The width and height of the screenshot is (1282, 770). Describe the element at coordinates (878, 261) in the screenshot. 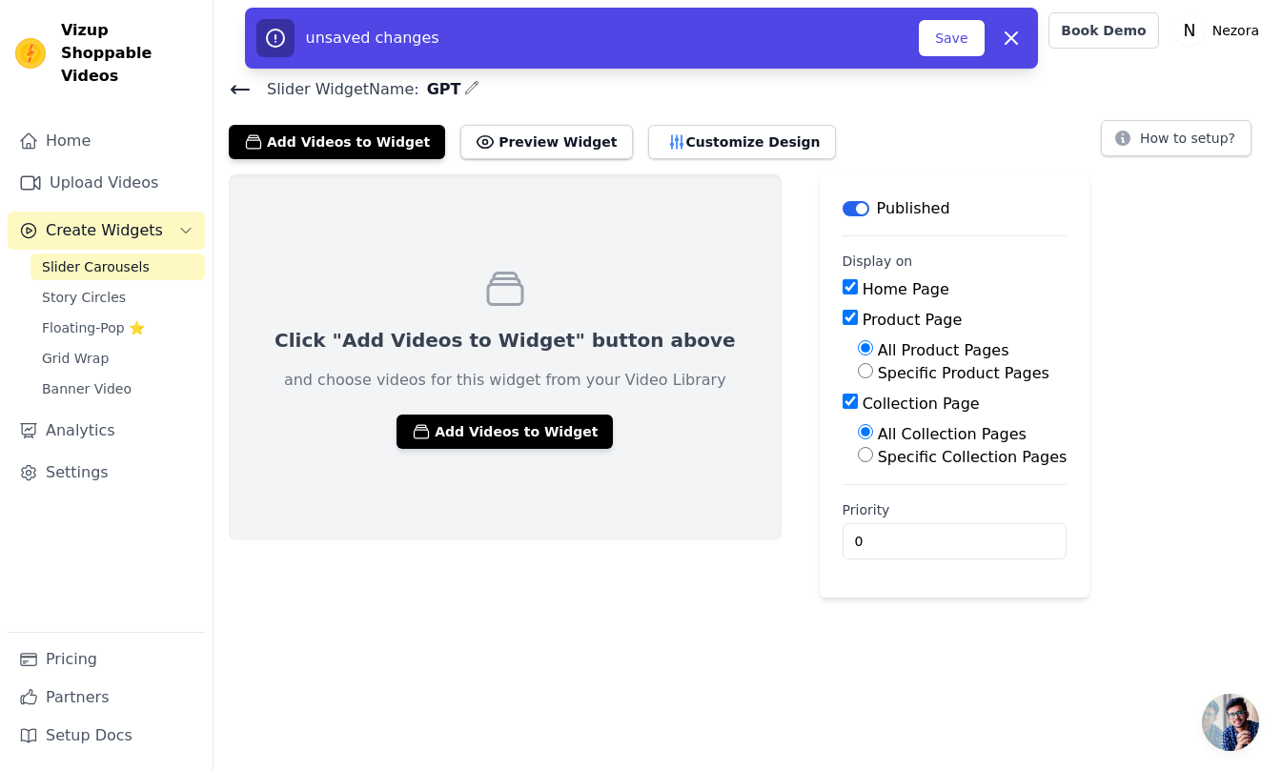

I see `legend: Display on` at that location.